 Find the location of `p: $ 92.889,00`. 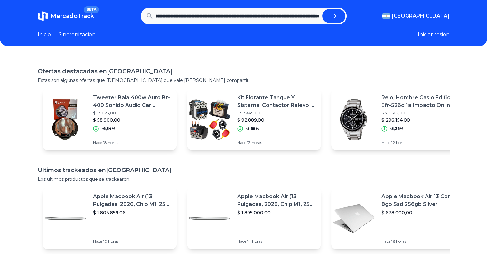

p: $ 92.889,00 is located at coordinates (276, 120).